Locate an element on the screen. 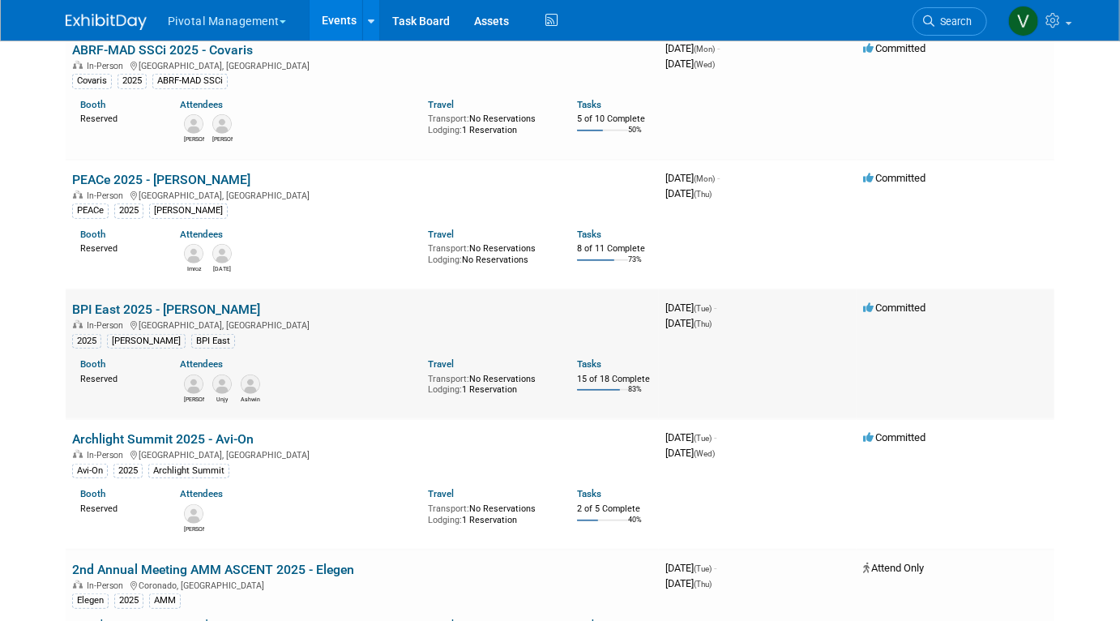 This screenshot has height=621, width=1120. div: Elegen is located at coordinates (90, 600).